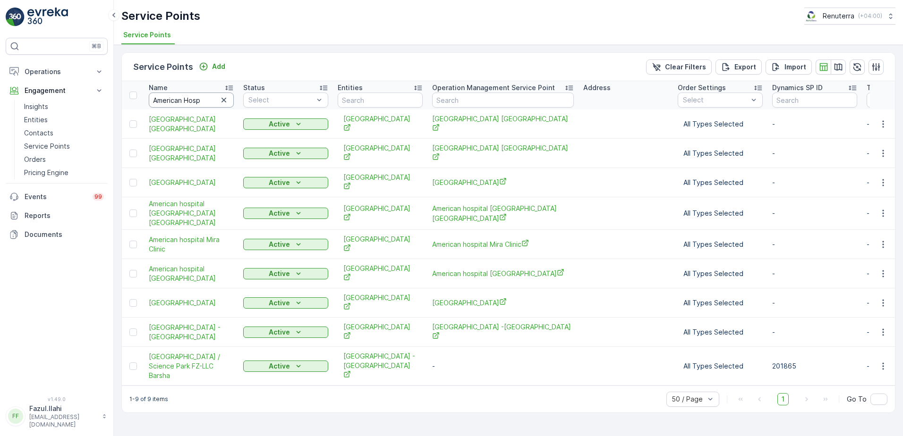 The width and height of the screenshot is (903, 436). Describe the element at coordinates (815, 366) in the screenshot. I see `td: 201865` at that location.